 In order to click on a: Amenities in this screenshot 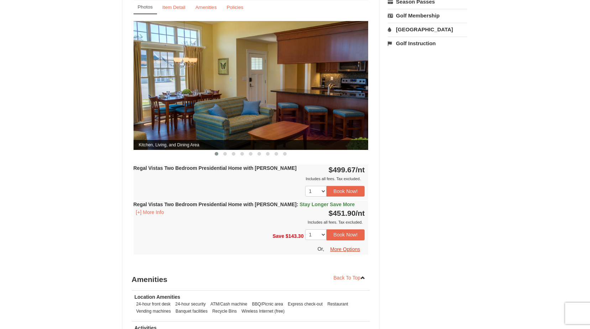, I will do `click(206, 7)`.